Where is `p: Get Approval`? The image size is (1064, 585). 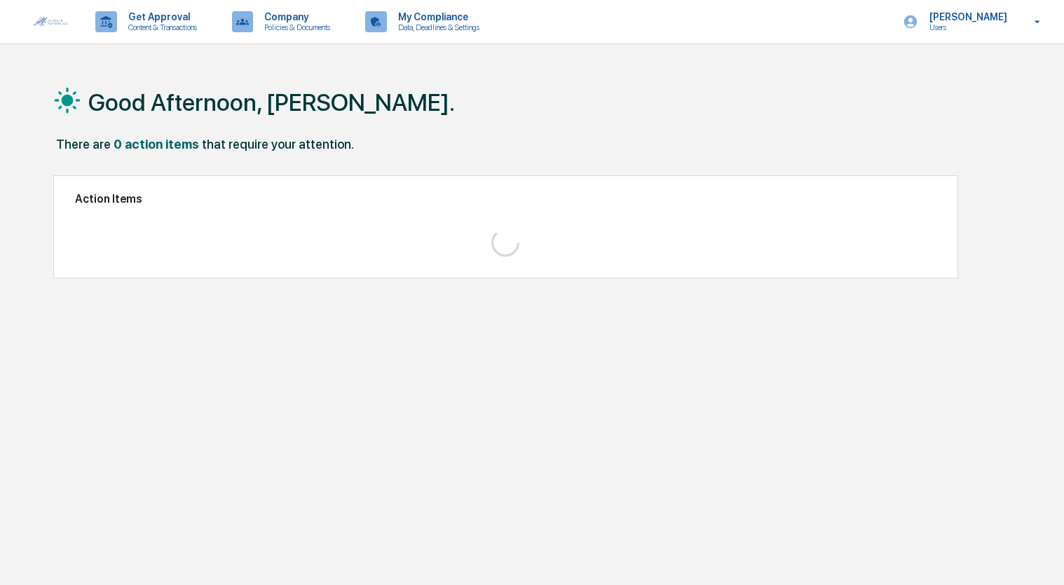 p: Get Approval is located at coordinates (161, 17).